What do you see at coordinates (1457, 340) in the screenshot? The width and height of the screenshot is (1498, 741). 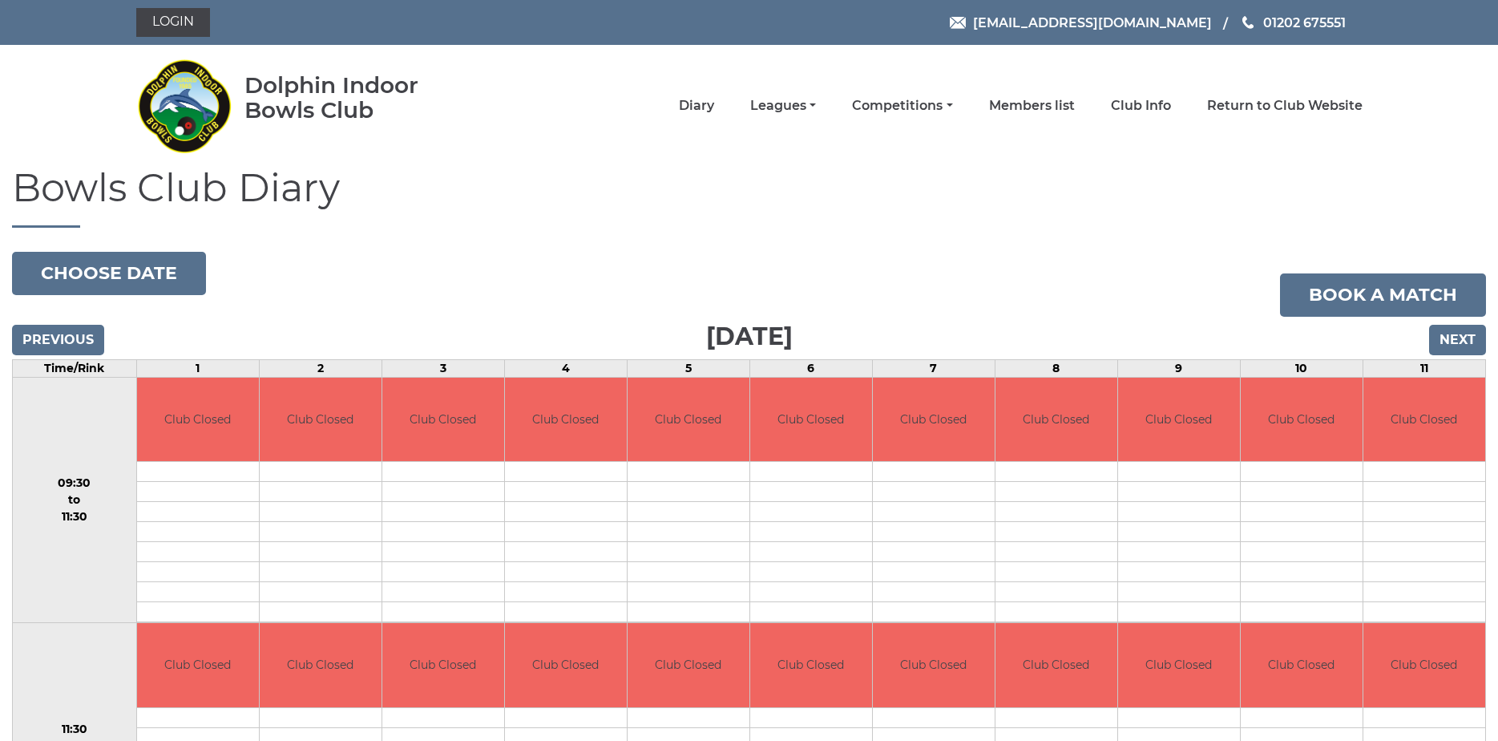 I see `input: Next` at bounding box center [1457, 340].